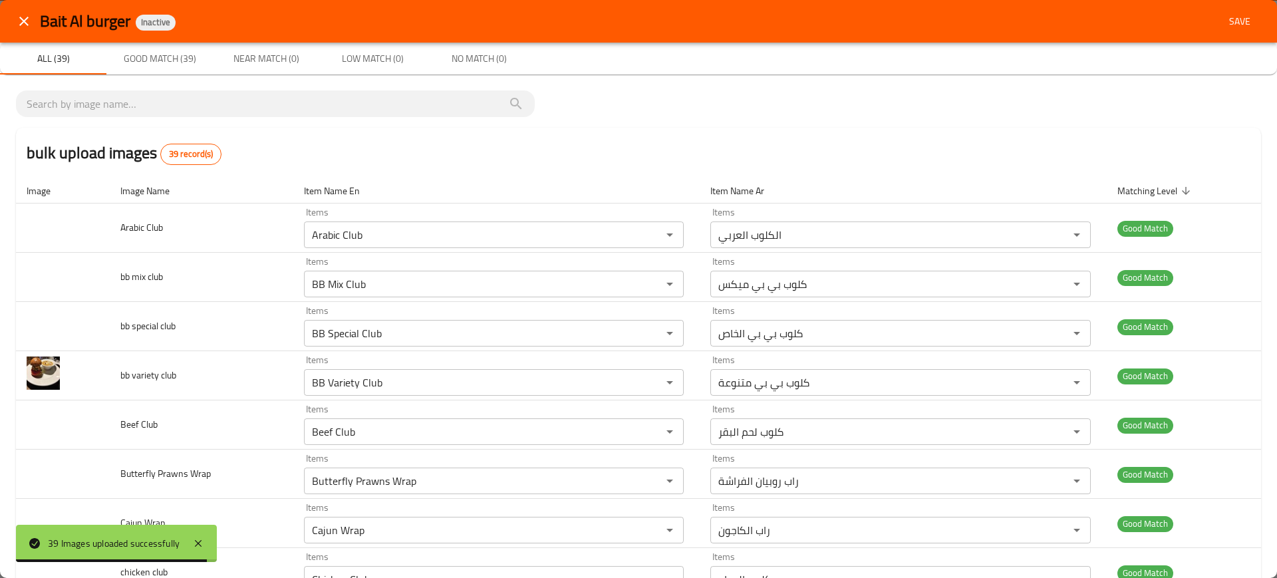 The width and height of the screenshot is (1277, 578). What do you see at coordinates (1240, 21) in the screenshot?
I see `span: Save` at bounding box center [1240, 21].